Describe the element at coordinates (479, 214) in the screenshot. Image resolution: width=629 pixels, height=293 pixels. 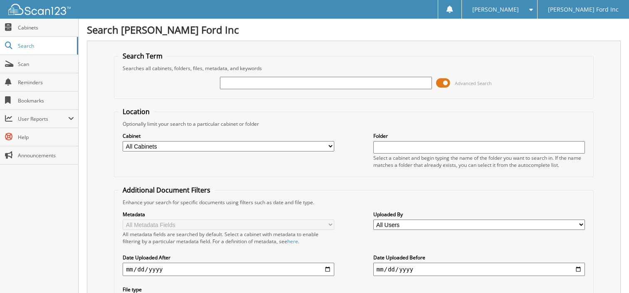
I see `label: Uploaded By` at that location.